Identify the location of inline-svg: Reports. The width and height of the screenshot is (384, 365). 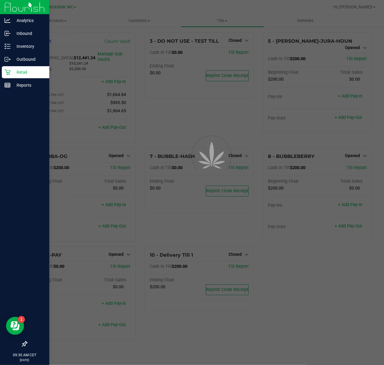
(8, 85).